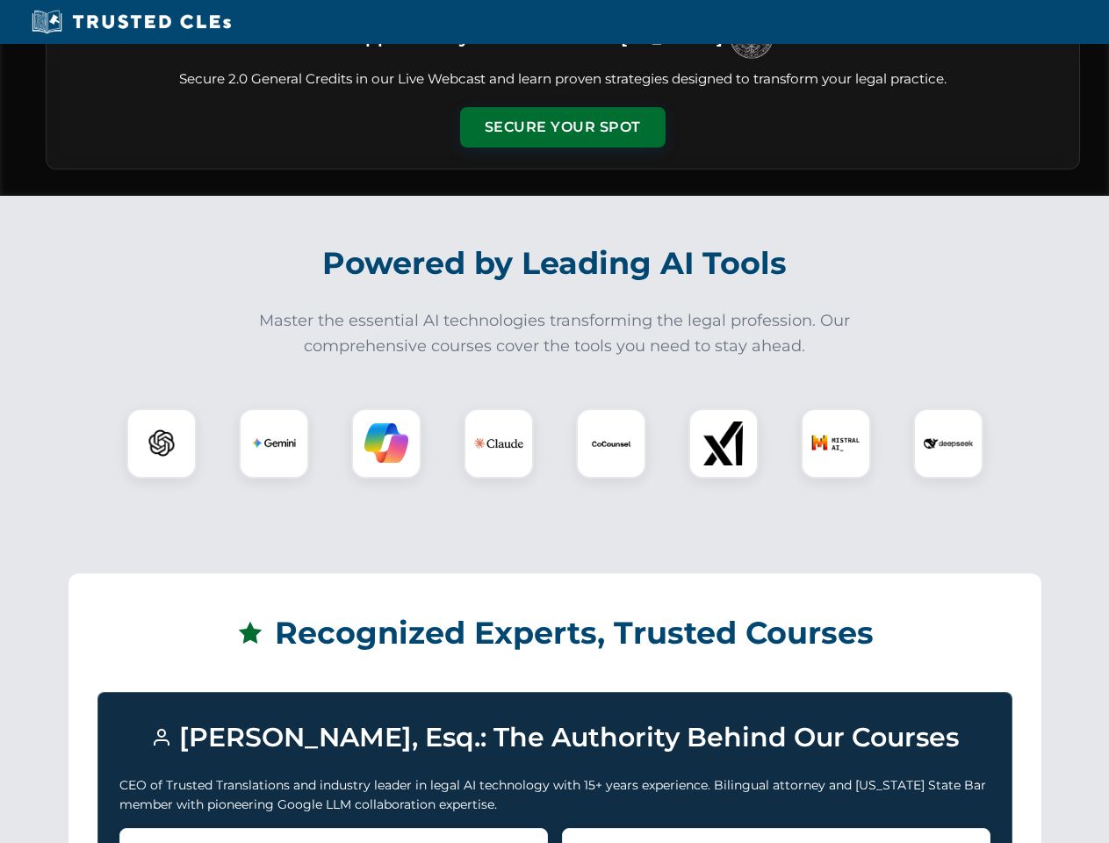 The image size is (1109, 843). I want to click on p: Master the essential AI technologies transforming the legal profession. Our comprehensive courses..., so click(555, 334).